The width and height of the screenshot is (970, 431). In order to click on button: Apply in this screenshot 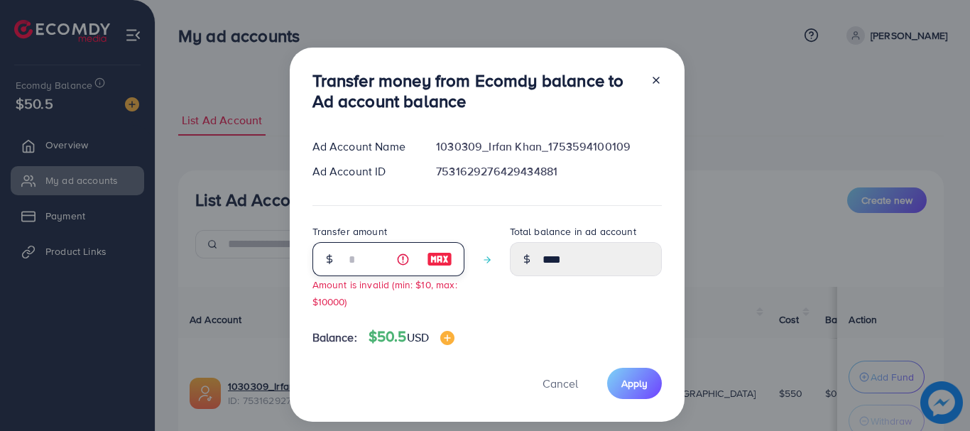, I will do `click(634, 383)`.